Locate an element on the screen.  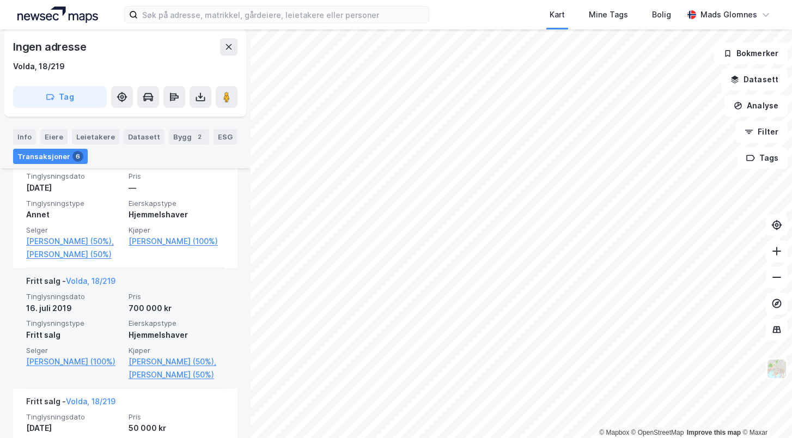
div: Leietakere is located at coordinates (95, 137).